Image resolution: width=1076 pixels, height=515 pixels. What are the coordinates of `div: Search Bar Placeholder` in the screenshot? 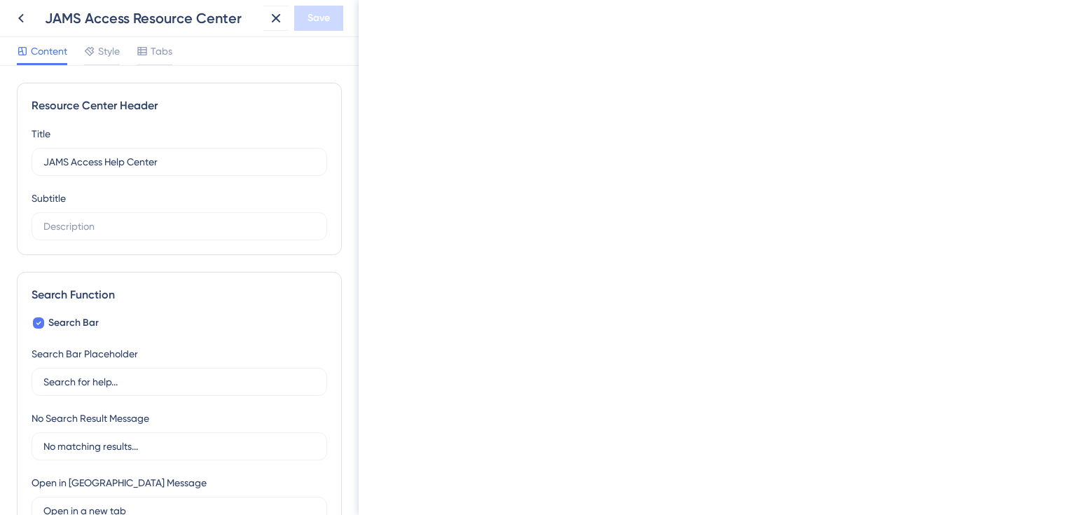 It's located at (85, 354).